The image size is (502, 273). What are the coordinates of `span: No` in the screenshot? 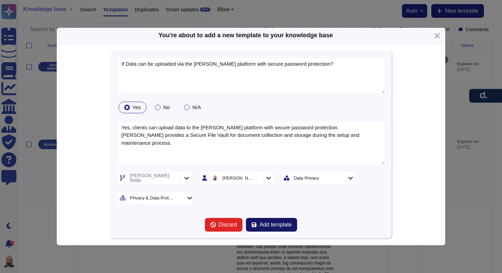 It's located at (166, 107).